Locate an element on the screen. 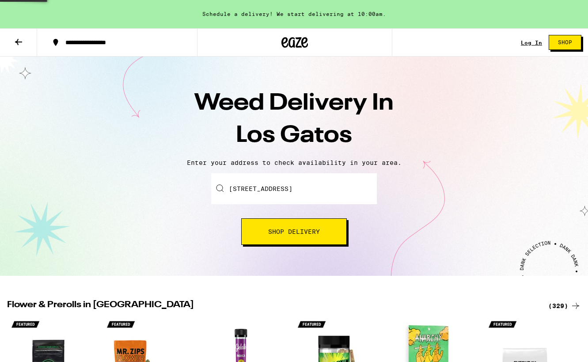 The height and width of the screenshot is (362, 588). a: Log In is located at coordinates (532, 42).